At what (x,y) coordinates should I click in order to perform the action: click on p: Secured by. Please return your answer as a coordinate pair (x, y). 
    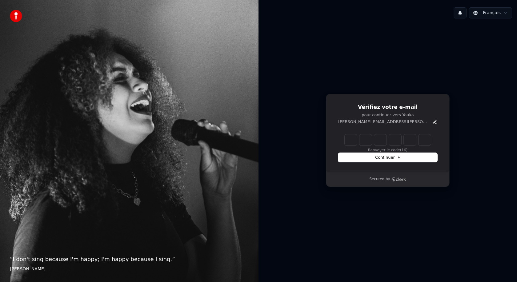
    Looking at the image, I should click on (379, 179).